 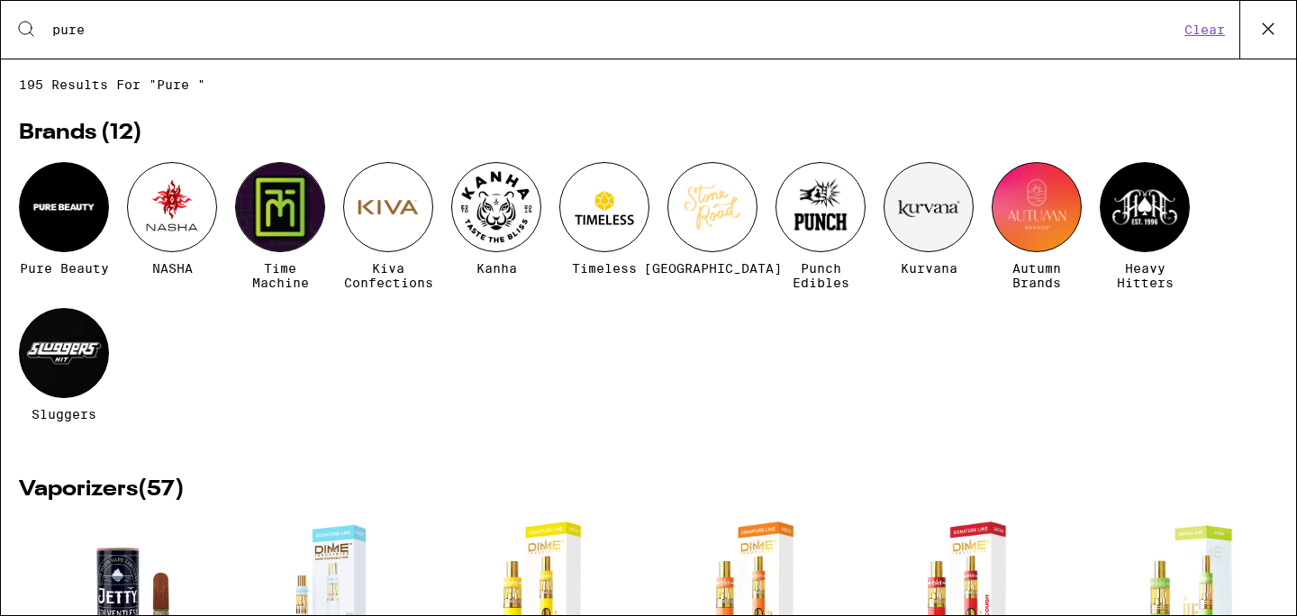 I want to click on span: Heavy Hitters, so click(x=1144, y=276).